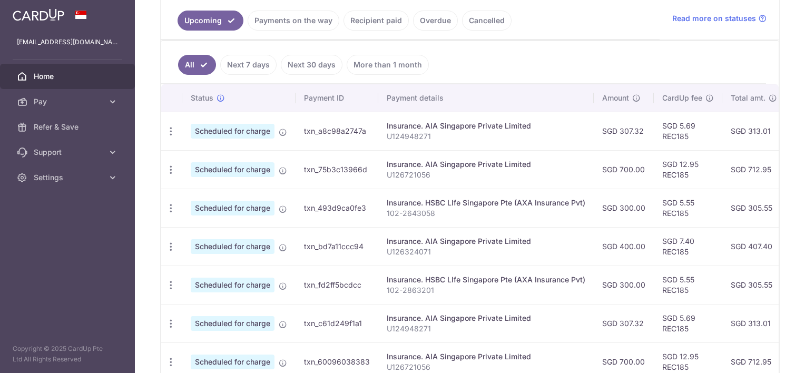  Describe the element at coordinates (615, 98) in the screenshot. I see `span: Amount` at that location.